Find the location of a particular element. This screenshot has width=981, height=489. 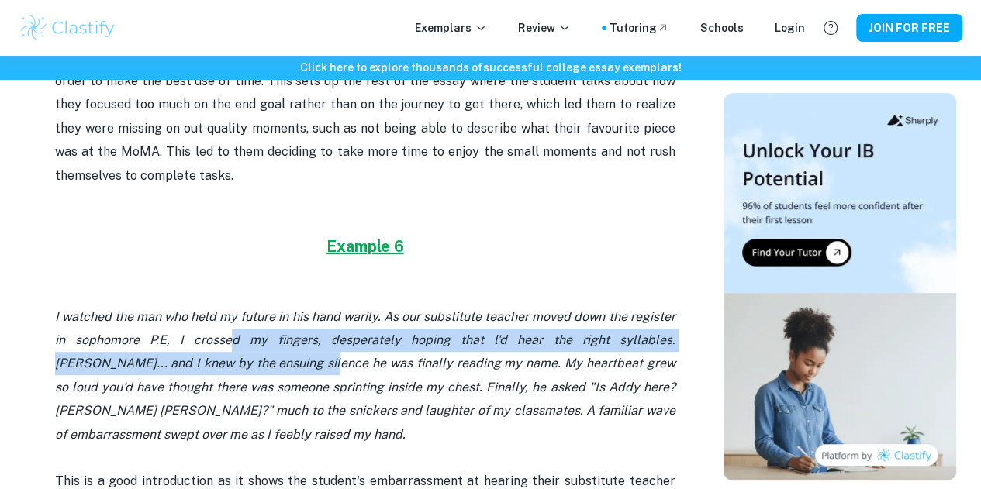

a: Thumbnail is located at coordinates (840, 287).